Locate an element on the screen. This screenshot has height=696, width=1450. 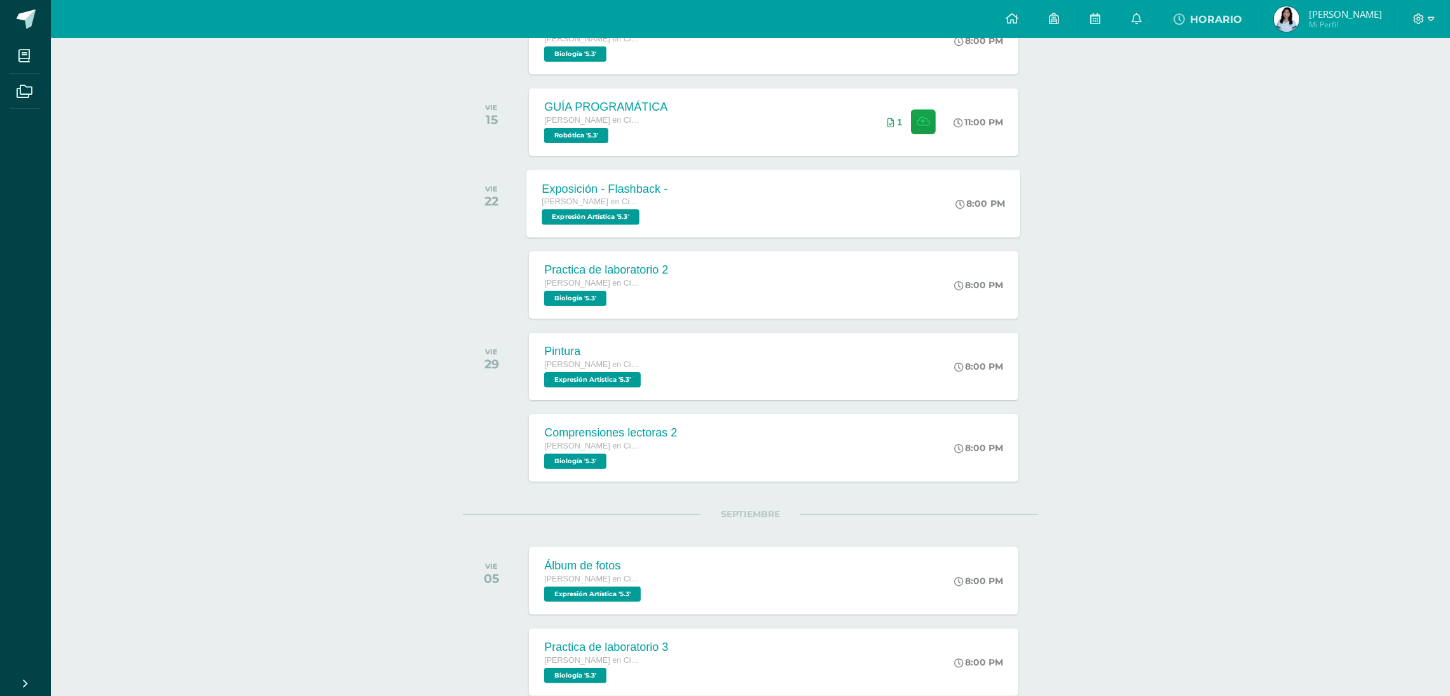
span: Mi Perfil is located at coordinates (1346, 24).